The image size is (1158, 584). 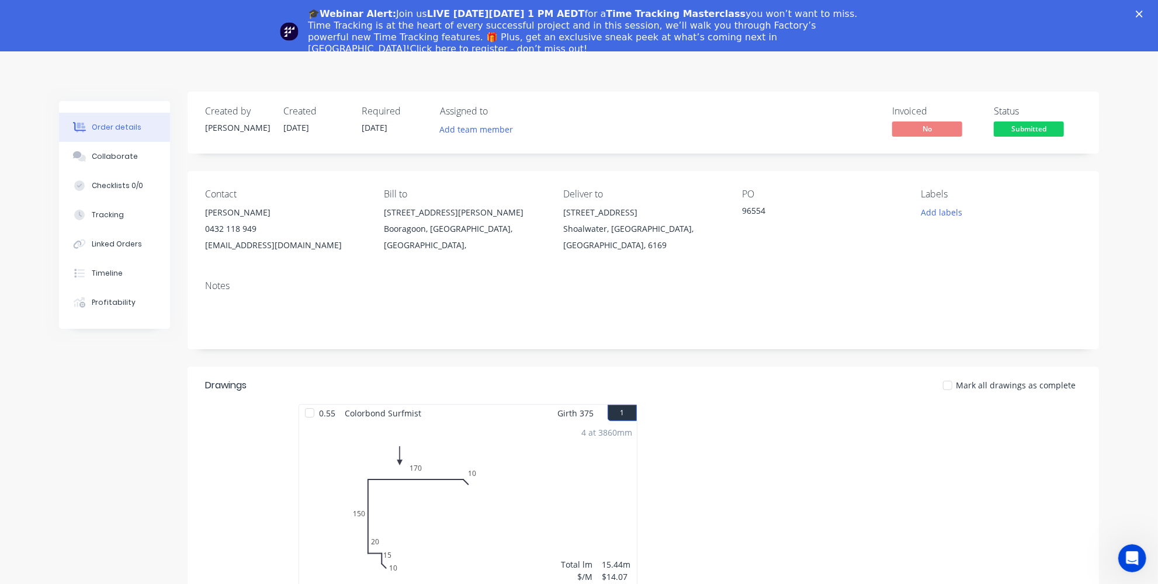 I want to click on div: 15.44m, so click(x=617, y=564).